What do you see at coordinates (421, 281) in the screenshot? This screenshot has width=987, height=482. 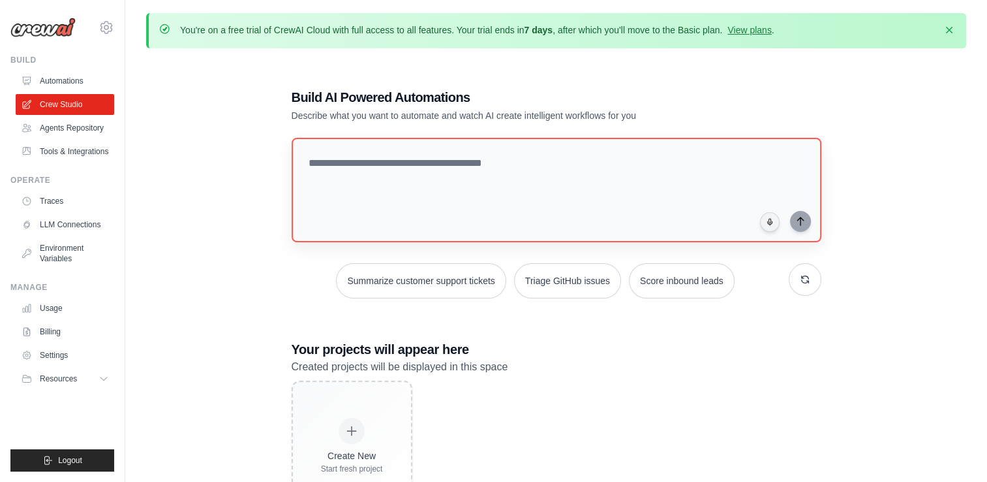 I see `button: Summarize customer support tickets` at bounding box center [421, 281].